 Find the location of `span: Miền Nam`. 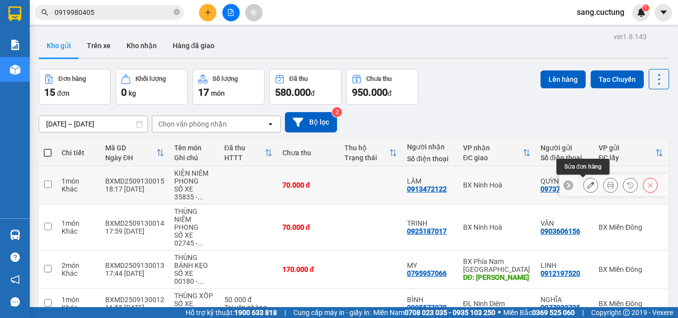

span: Miền Nam is located at coordinates (434, 313).